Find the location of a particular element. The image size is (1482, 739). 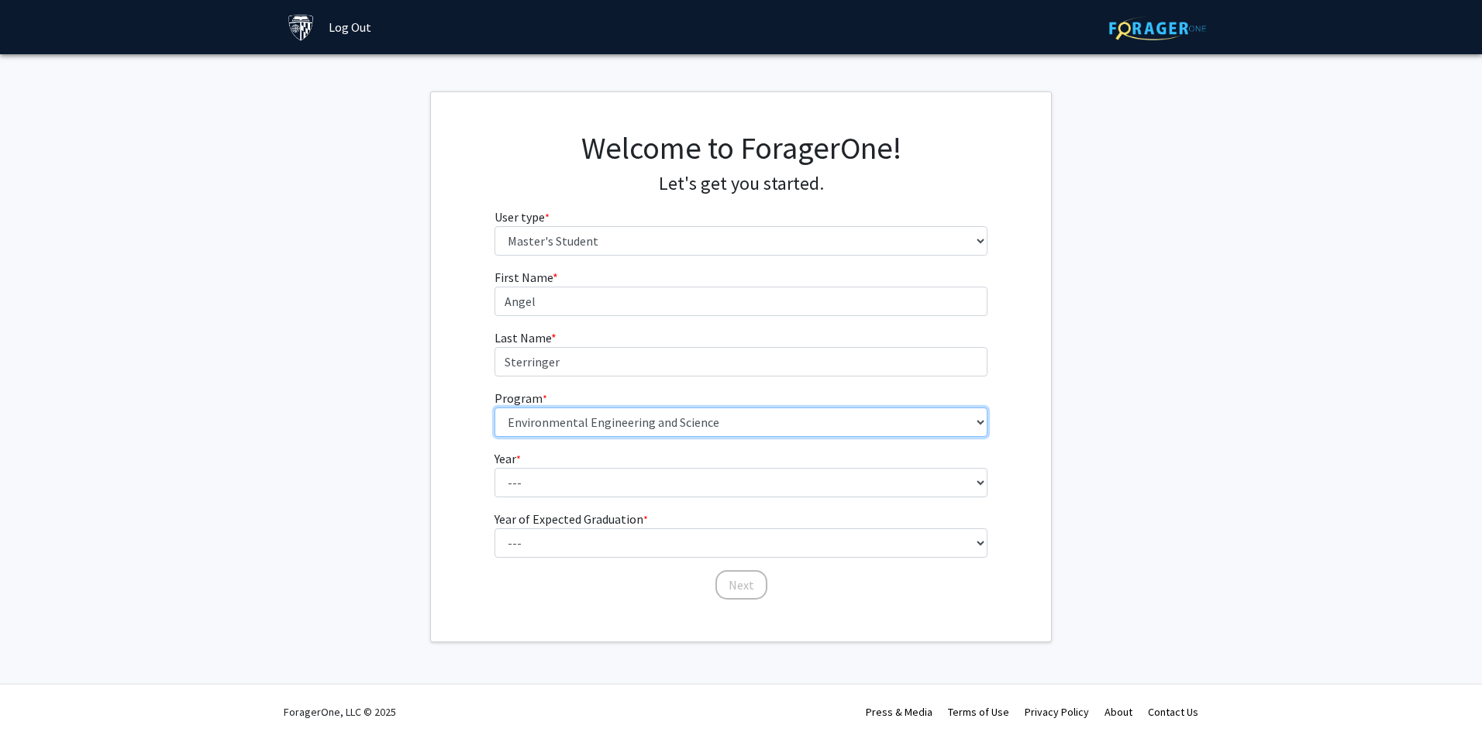

img: Johns Hopkins University Logo is located at coordinates (301, 27).